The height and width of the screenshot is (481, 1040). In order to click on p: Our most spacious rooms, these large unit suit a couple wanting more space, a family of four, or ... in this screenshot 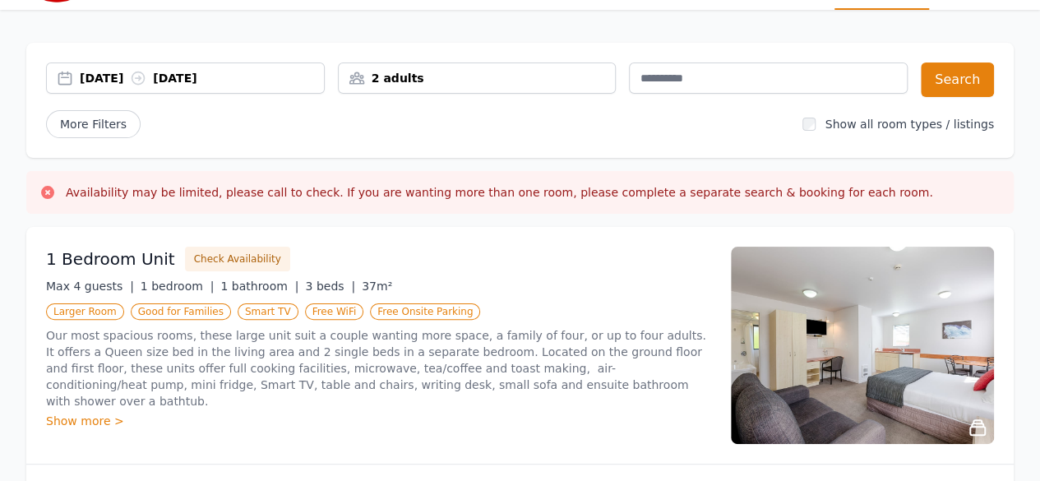, I will do `click(378, 368)`.